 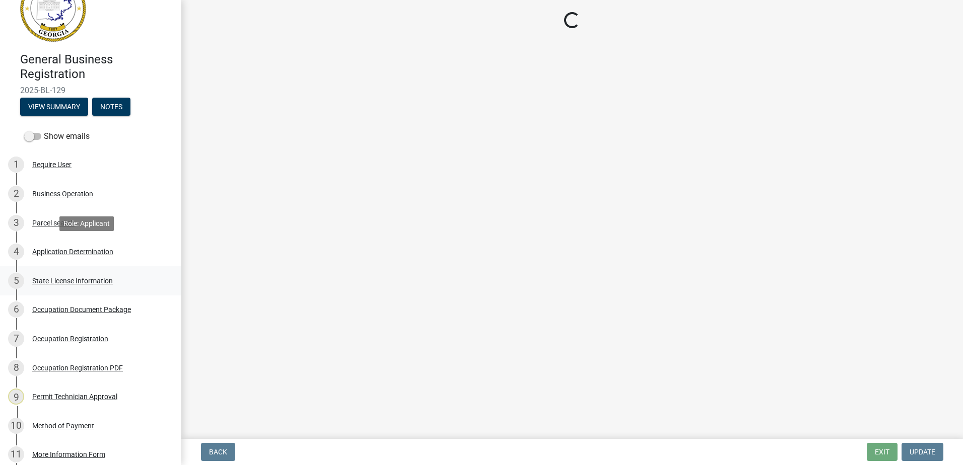 I want to click on div: Permit Technician Approval, so click(x=75, y=397).